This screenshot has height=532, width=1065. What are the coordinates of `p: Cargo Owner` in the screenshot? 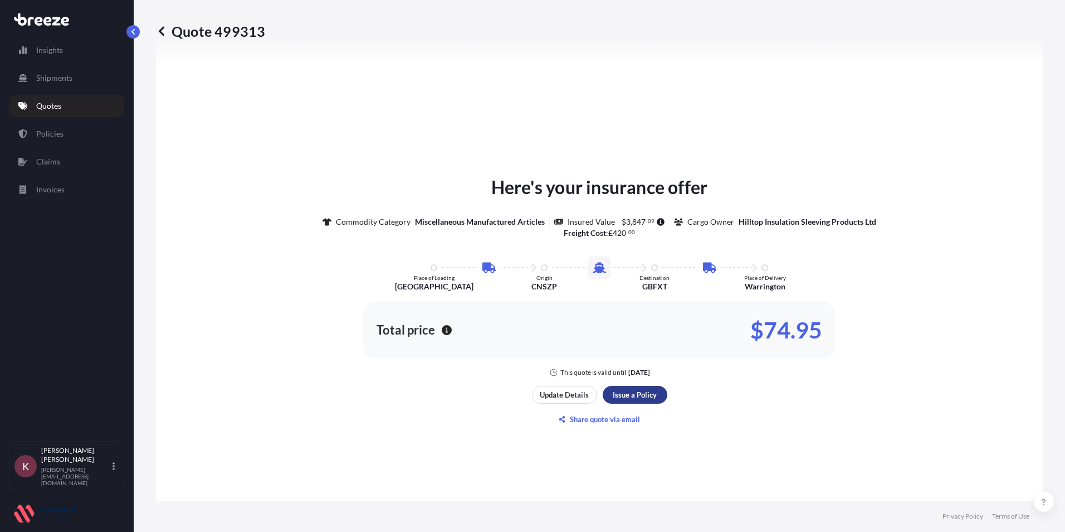 It's located at (711, 222).